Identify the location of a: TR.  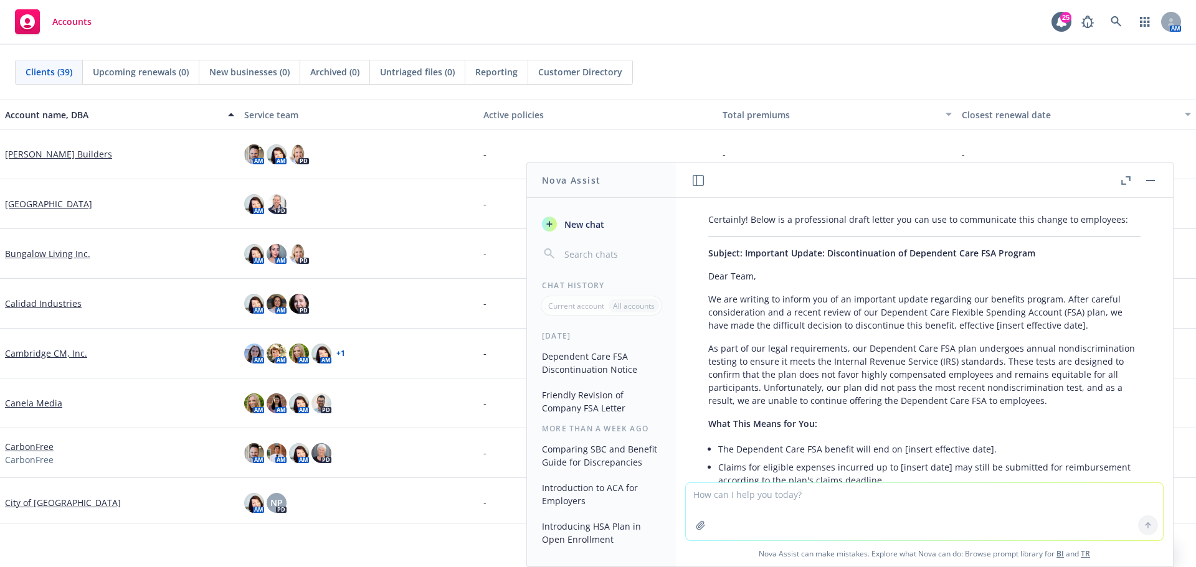
(1085, 554).